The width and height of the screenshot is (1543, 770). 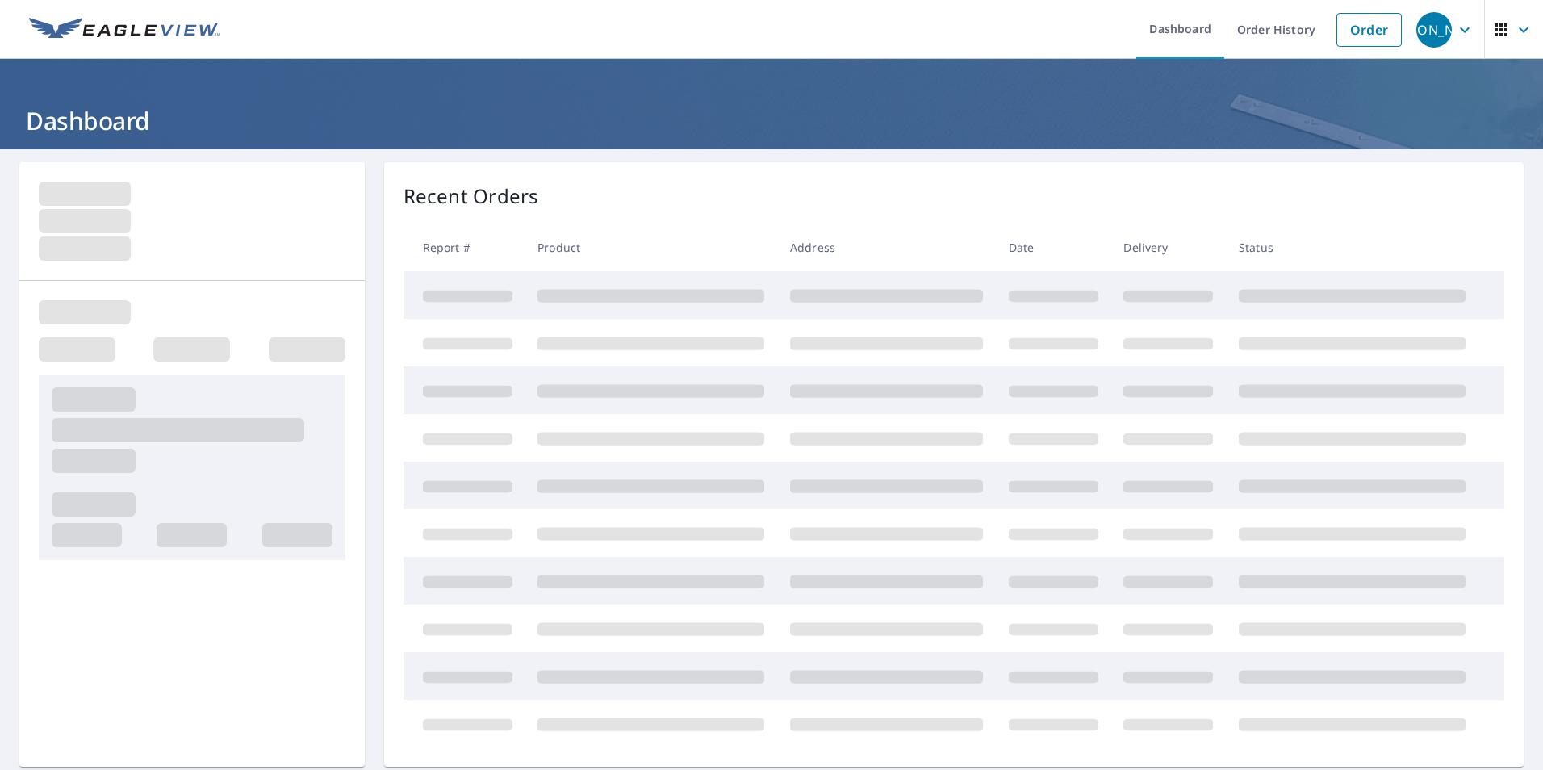 What do you see at coordinates (471, 196) in the screenshot?
I see `p: Recent Orders` at bounding box center [471, 196].